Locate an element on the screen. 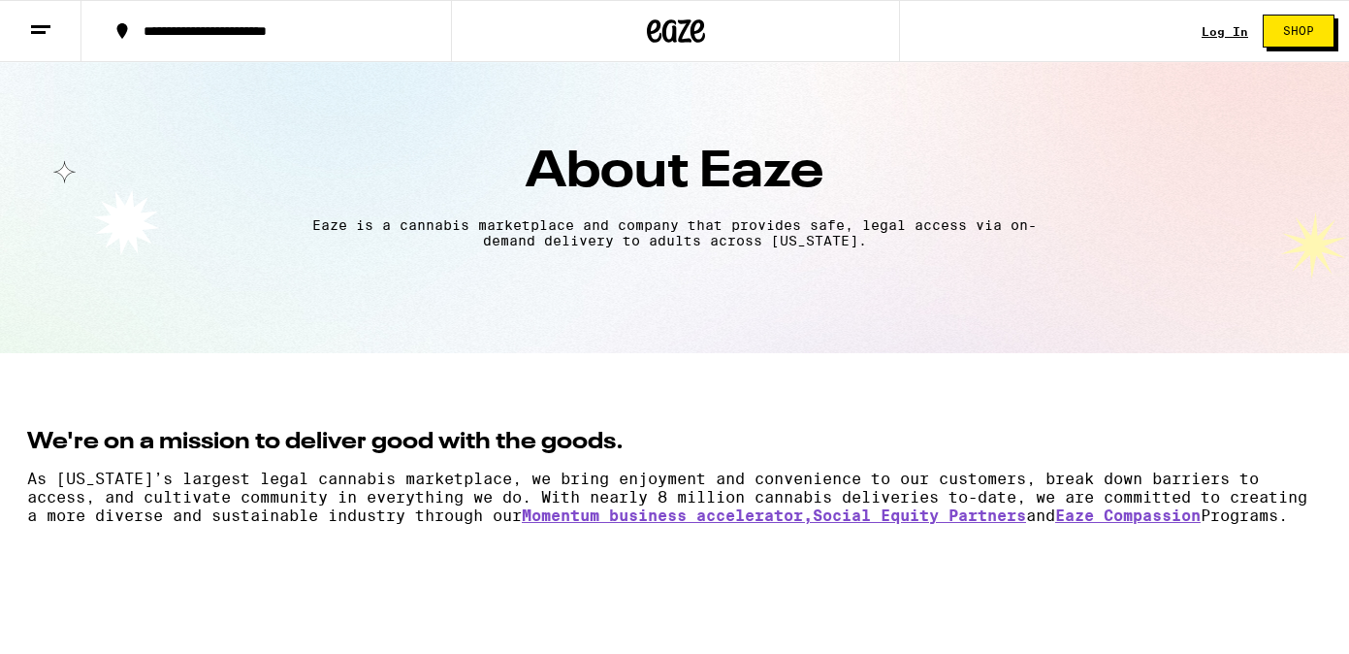 The height and width of the screenshot is (654, 1349). span: Shop is located at coordinates (1299, 31).